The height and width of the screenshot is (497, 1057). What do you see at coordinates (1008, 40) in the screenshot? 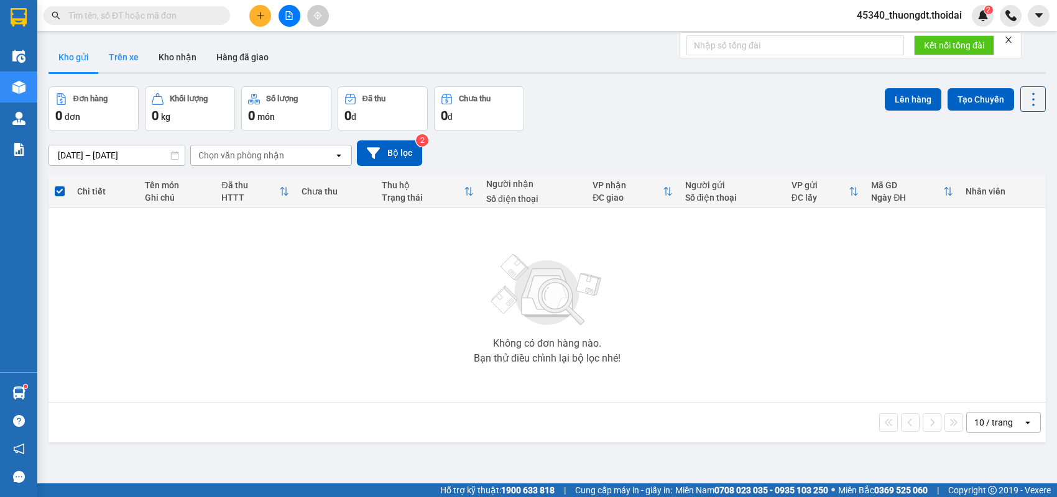
I see `span: close` at bounding box center [1008, 40].